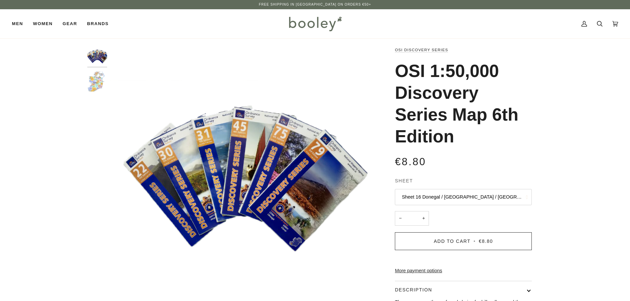 This screenshot has height=301, width=630. I want to click on div: Gear, so click(70, 24).